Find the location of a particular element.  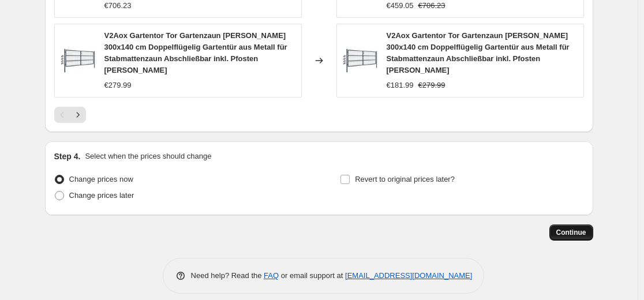

span: Change prices now is located at coordinates (101, 179).